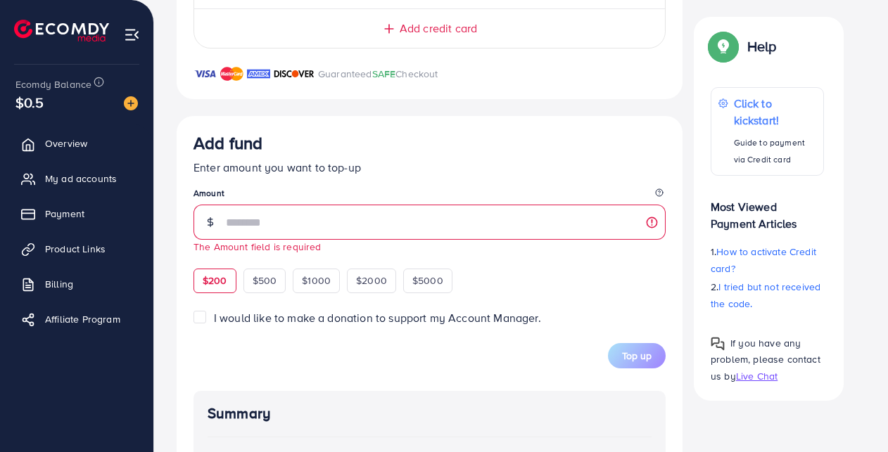 This screenshot has height=452, width=888. What do you see at coordinates (429, 196) in the screenshot?
I see `legend: Amount` at bounding box center [429, 196].